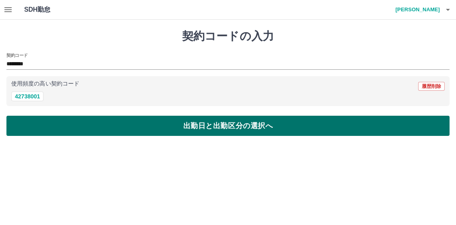 Image resolution: width=456 pixels, height=225 pixels. Describe the element at coordinates (228, 126) in the screenshot. I see `button: 出勤日と出勤区分の選択へ` at that location.